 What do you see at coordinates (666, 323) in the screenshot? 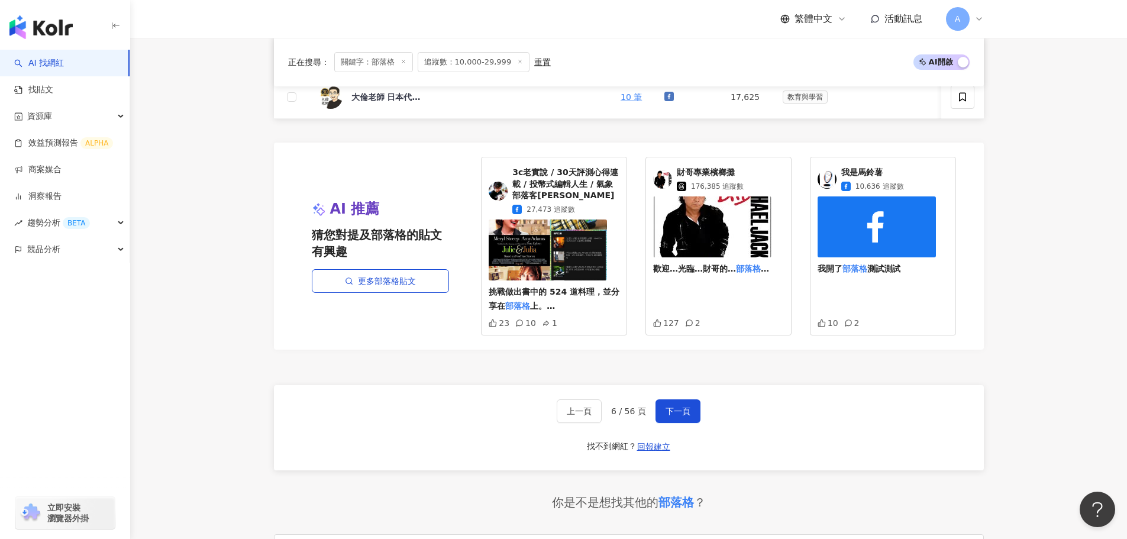
I see `div: 127` at bounding box center [666, 323].